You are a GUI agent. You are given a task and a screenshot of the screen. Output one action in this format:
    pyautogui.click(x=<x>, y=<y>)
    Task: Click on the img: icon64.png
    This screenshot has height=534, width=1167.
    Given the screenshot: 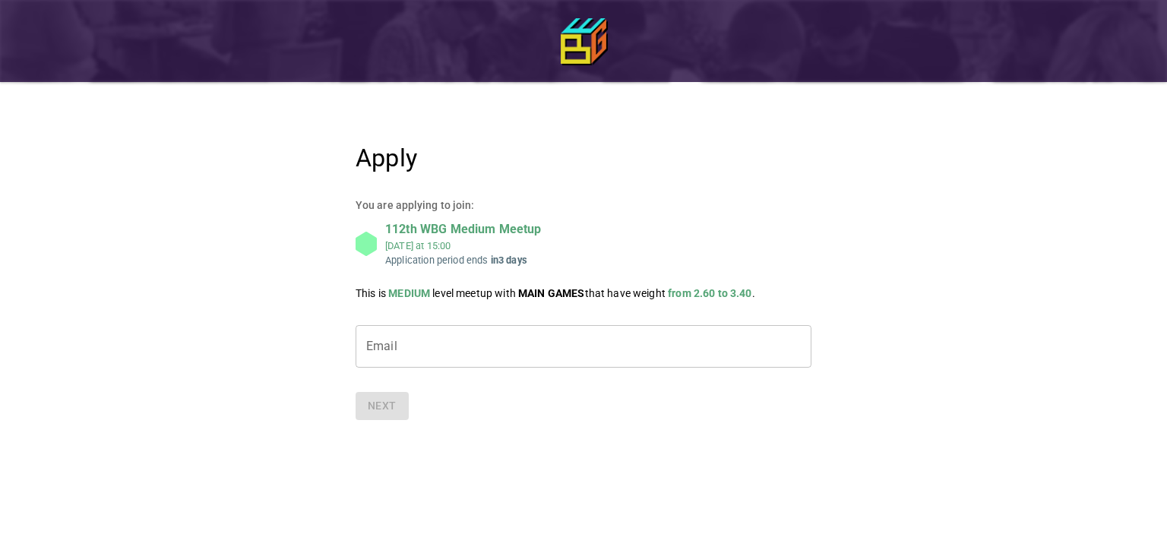 What is the action you would take?
    pyautogui.click(x=583, y=41)
    